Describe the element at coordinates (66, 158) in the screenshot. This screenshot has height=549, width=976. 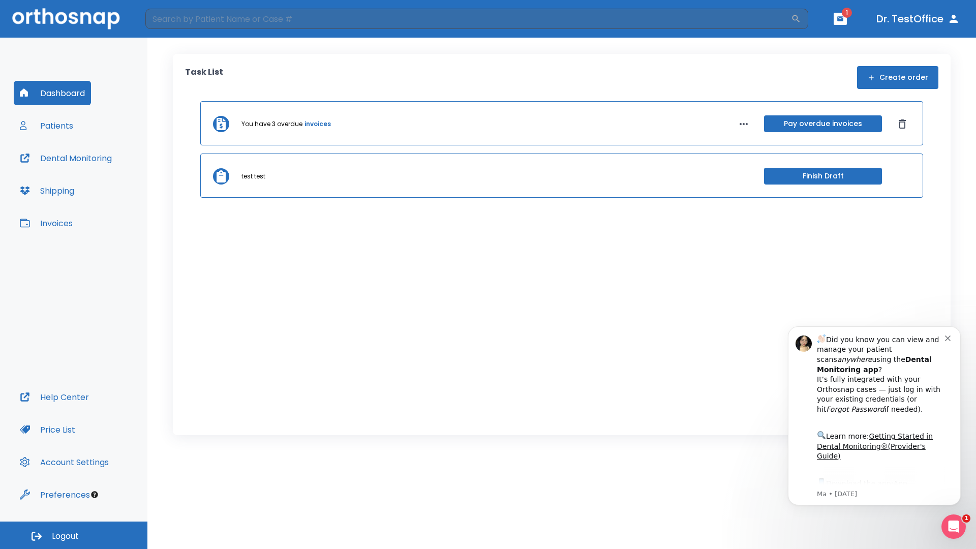
I see `a: Dental Monitoring` at that location.